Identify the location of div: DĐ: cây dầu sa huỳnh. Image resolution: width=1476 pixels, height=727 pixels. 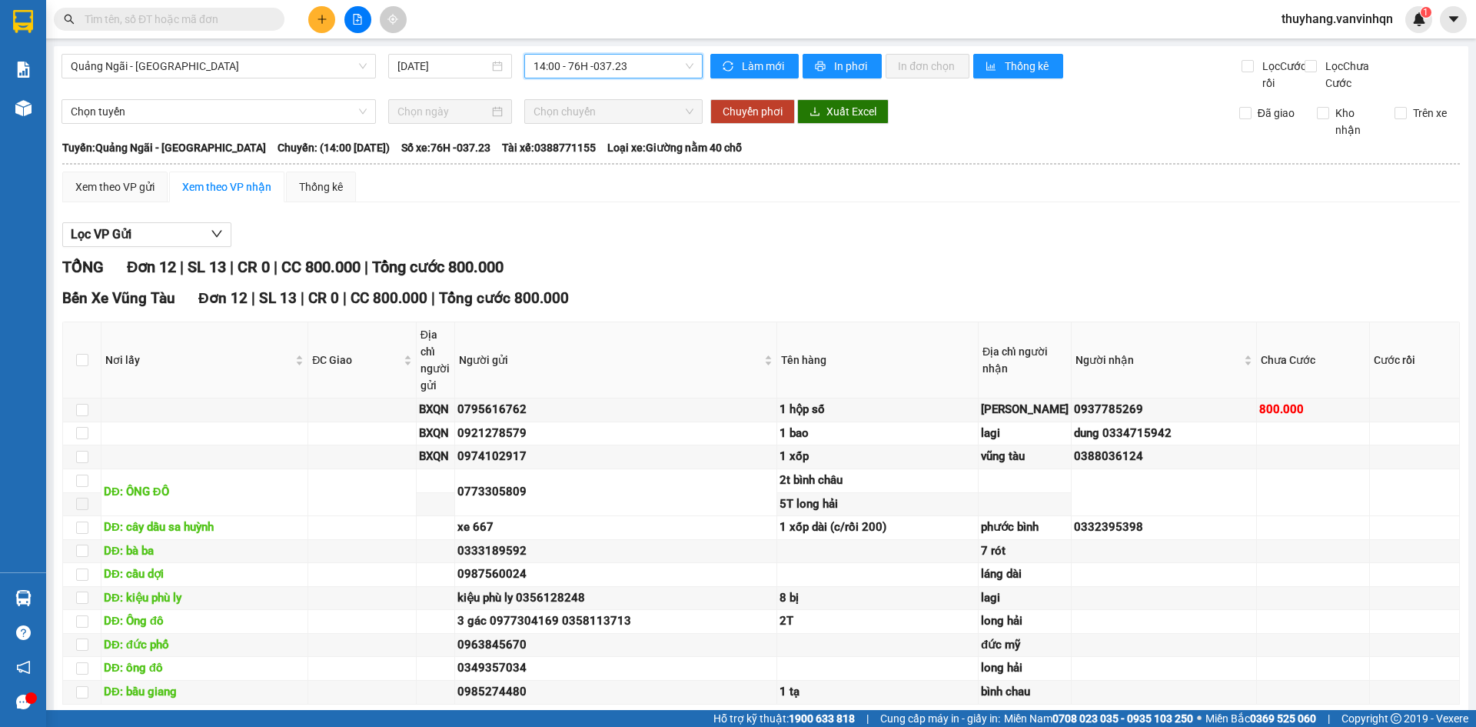
(205, 527).